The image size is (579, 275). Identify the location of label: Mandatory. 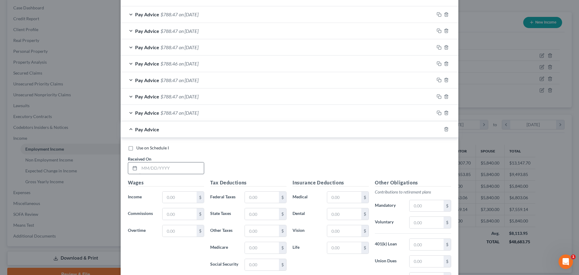
(389, 206).